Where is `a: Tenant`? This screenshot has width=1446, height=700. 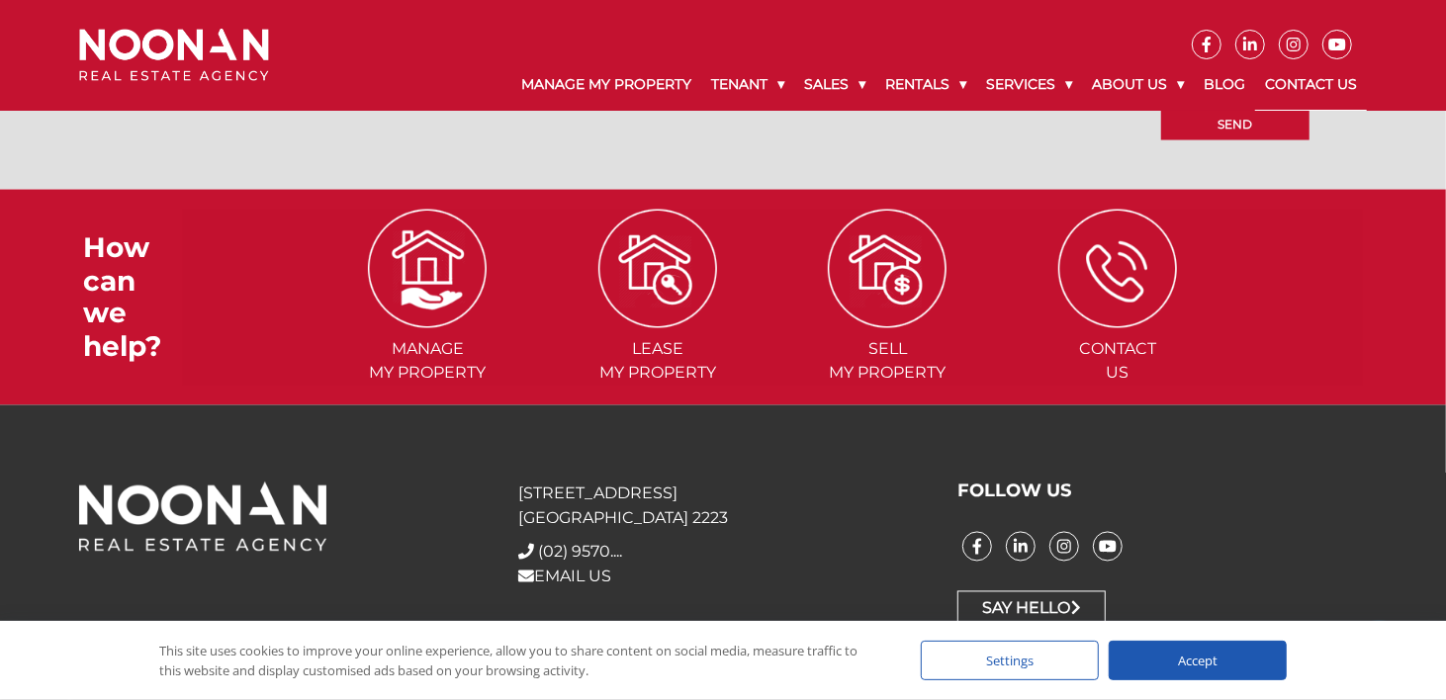
a: Tenant is located at coordinates (747, 84).